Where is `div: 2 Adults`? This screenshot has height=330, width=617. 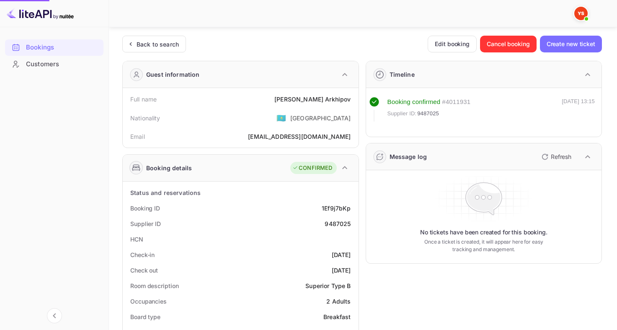
div: 2 Adults is located at coordinates (338, 301).